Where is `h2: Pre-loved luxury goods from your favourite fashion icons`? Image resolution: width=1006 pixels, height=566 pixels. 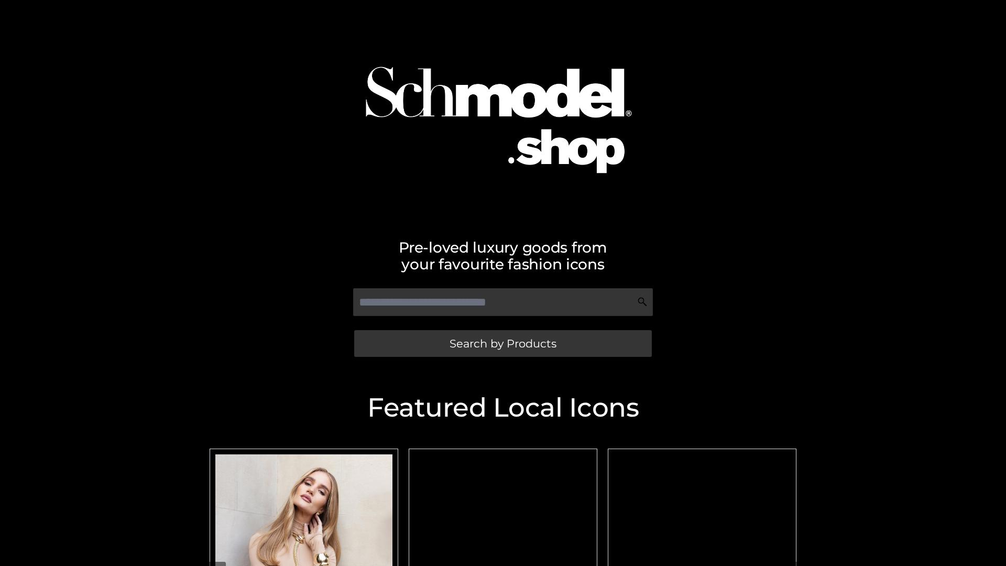
h2: Pre-loved luxury goods from your favourite fashion icons is located at coordinates (503, 256).